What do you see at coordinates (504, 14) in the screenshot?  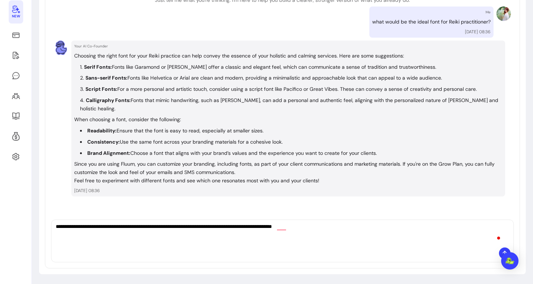 I see `img: Provider image` at bounding box center [504, 14].